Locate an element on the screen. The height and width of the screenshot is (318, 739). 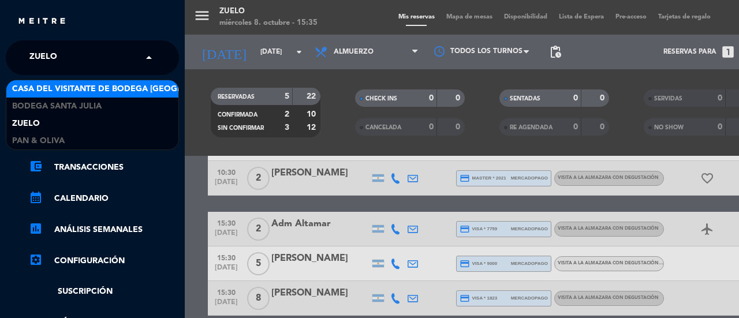
a: Configuración is located at coordinates (104, 261).